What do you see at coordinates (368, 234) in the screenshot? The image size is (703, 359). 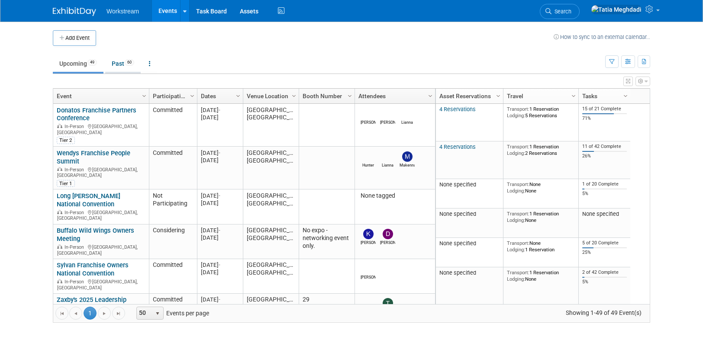 I see `img: Kiet Tran` at bounding box center [368, 234].